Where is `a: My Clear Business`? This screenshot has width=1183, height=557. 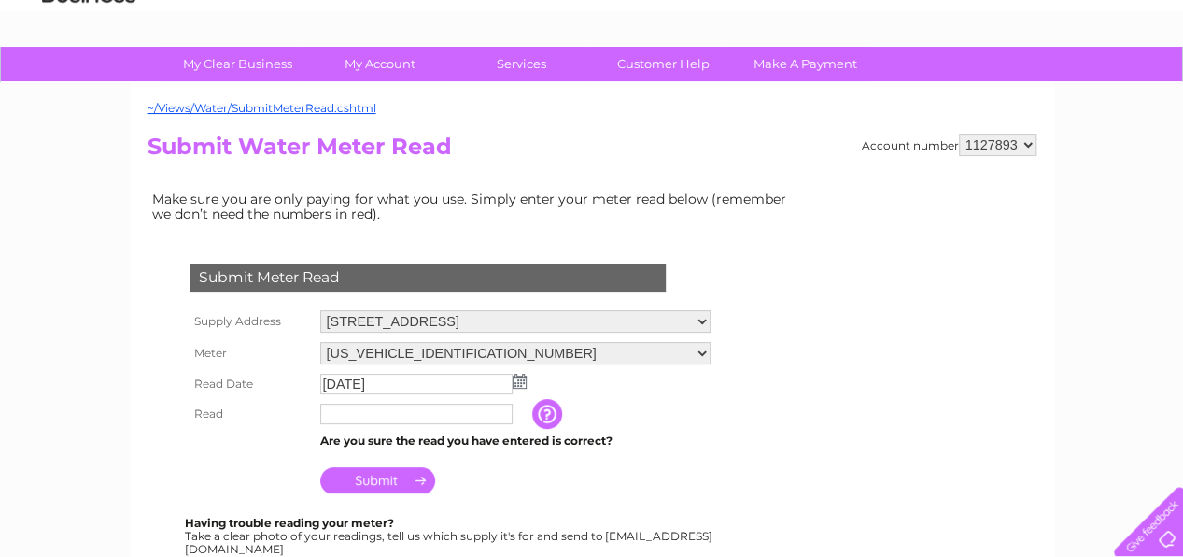 a: My Clear Business is located at coordinates (237, 64).